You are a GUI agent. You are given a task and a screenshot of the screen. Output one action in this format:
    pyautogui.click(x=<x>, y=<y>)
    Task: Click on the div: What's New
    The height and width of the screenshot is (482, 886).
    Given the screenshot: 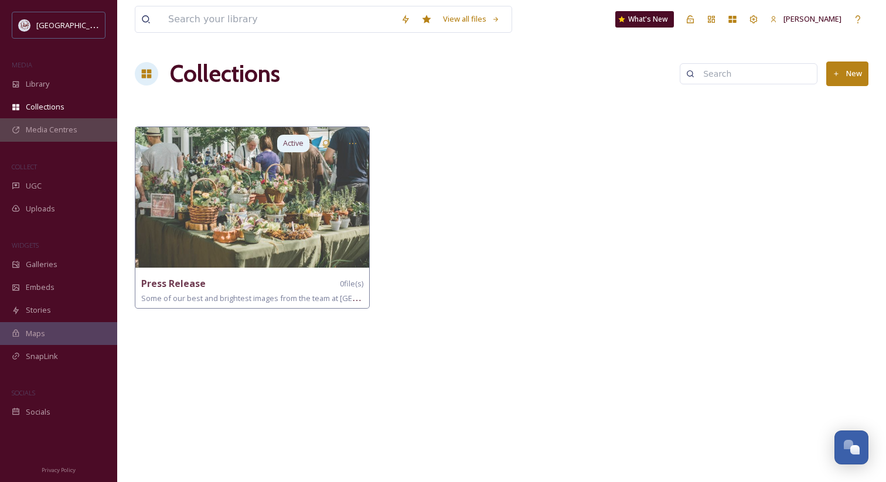 What is the action you would take?
    pyautogui.click(x=645, y=19)
    